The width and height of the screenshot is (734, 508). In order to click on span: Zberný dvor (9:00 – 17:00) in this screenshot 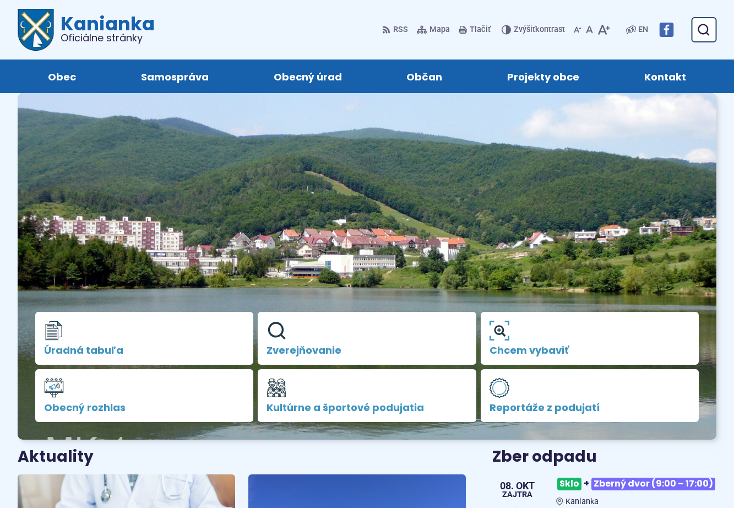, I will do `click(653, 483)`.